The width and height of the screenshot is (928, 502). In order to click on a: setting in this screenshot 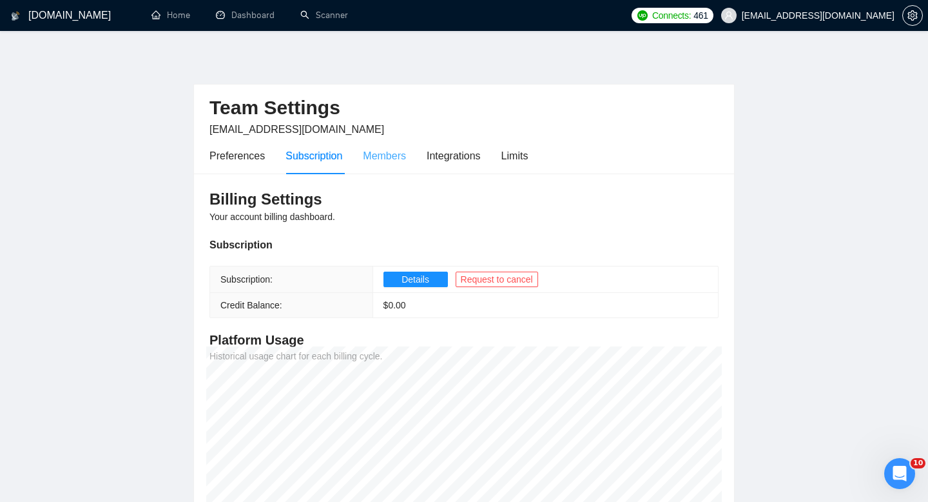, I will do `click(913, 15)`.